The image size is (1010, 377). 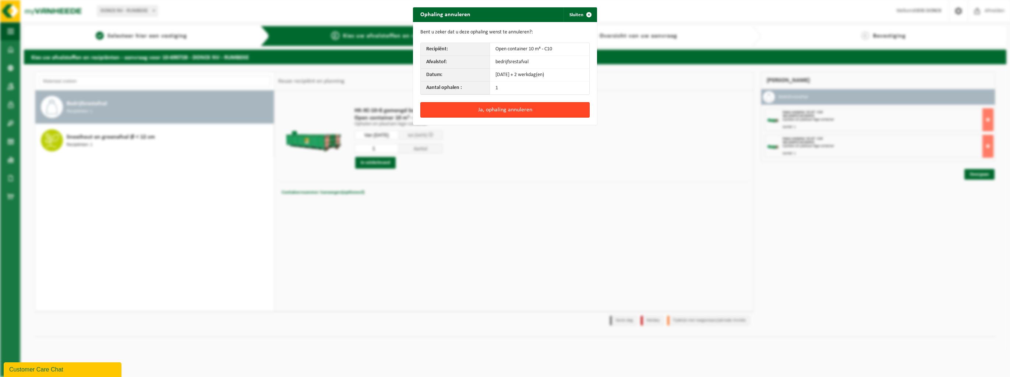 What do you see at coordinates (505, 110) in the screenshot?
I see `button: Ja, ophaling annuleren` at bounding box center [505, 110].